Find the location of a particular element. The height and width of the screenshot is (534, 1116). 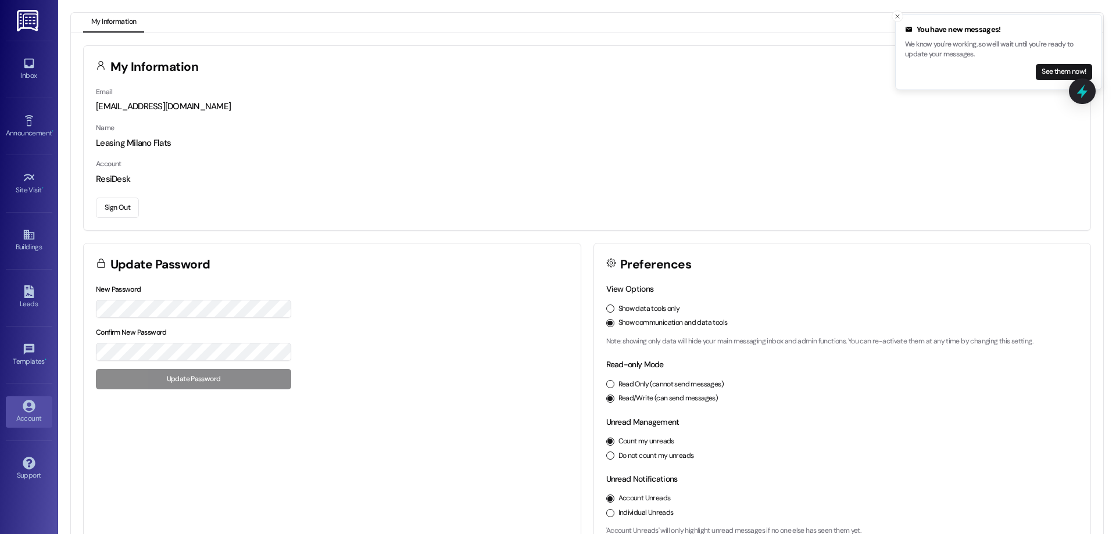

label: Account is located at coordinates (109, 164).